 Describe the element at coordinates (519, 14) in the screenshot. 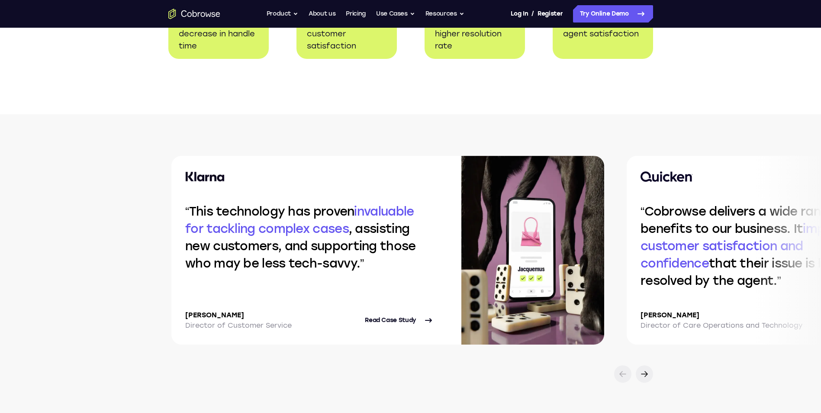

I see `a: Log In` at that location.